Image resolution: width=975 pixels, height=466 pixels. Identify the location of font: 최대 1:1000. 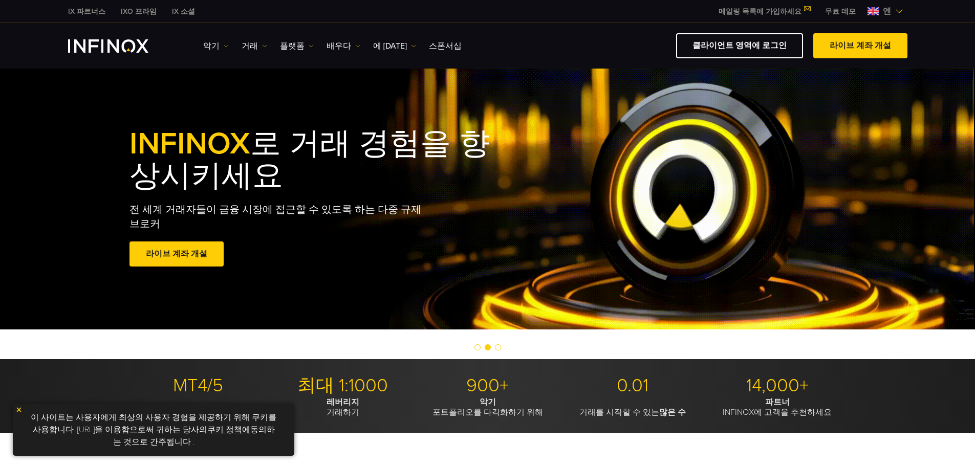
(342, 385).